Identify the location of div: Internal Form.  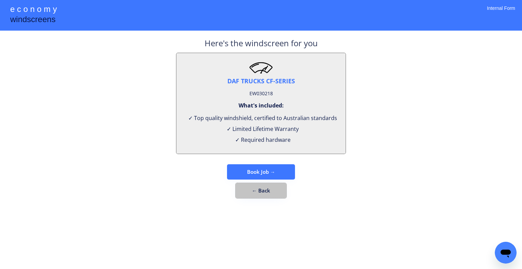
(501, 13).